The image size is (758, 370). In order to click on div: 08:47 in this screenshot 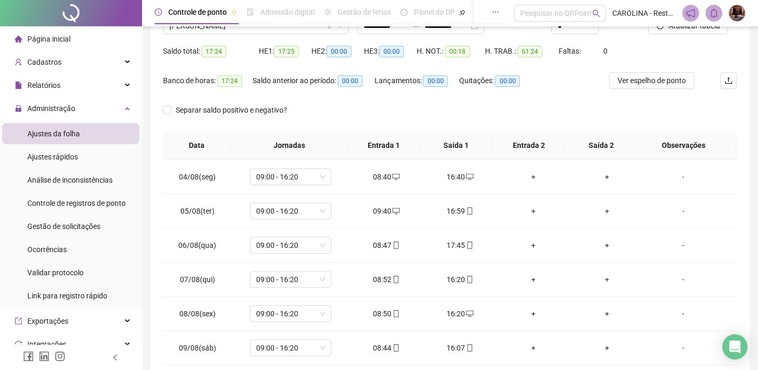, I will do `click(387, 245)`.